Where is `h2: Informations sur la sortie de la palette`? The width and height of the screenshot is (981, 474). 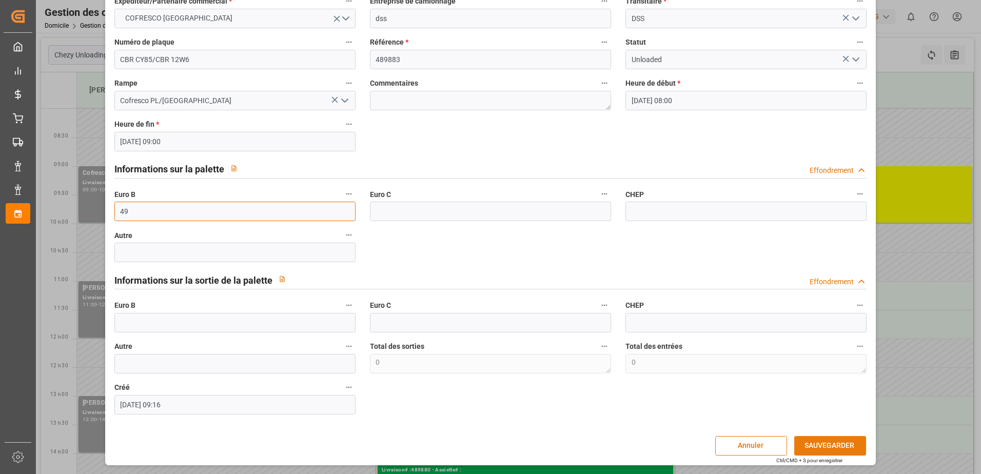
h2: Informations sur la sortie de la palette is located at coordinates (193, 280).